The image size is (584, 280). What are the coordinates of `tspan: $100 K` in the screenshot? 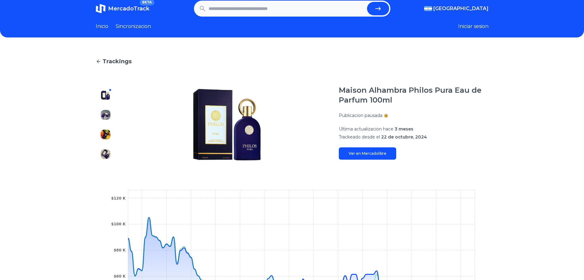 It's located at (118, 224).